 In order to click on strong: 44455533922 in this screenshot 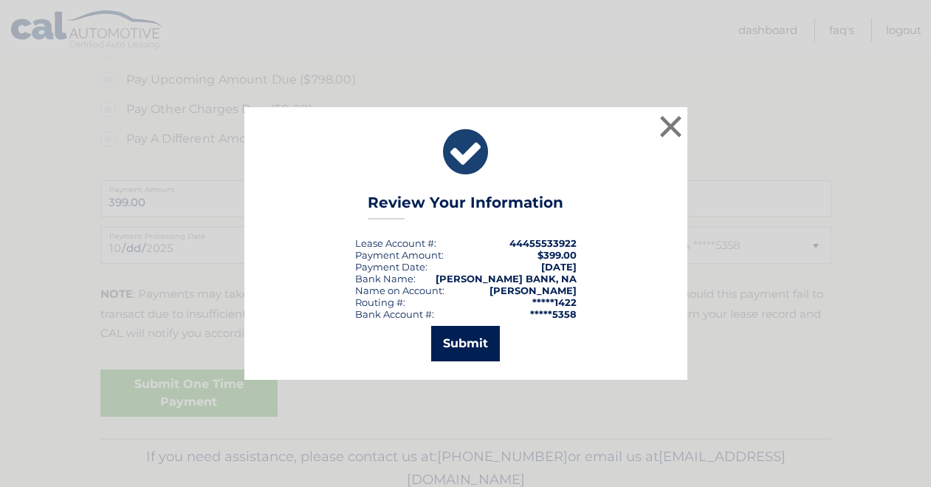, I will do `click(543, 243)`.